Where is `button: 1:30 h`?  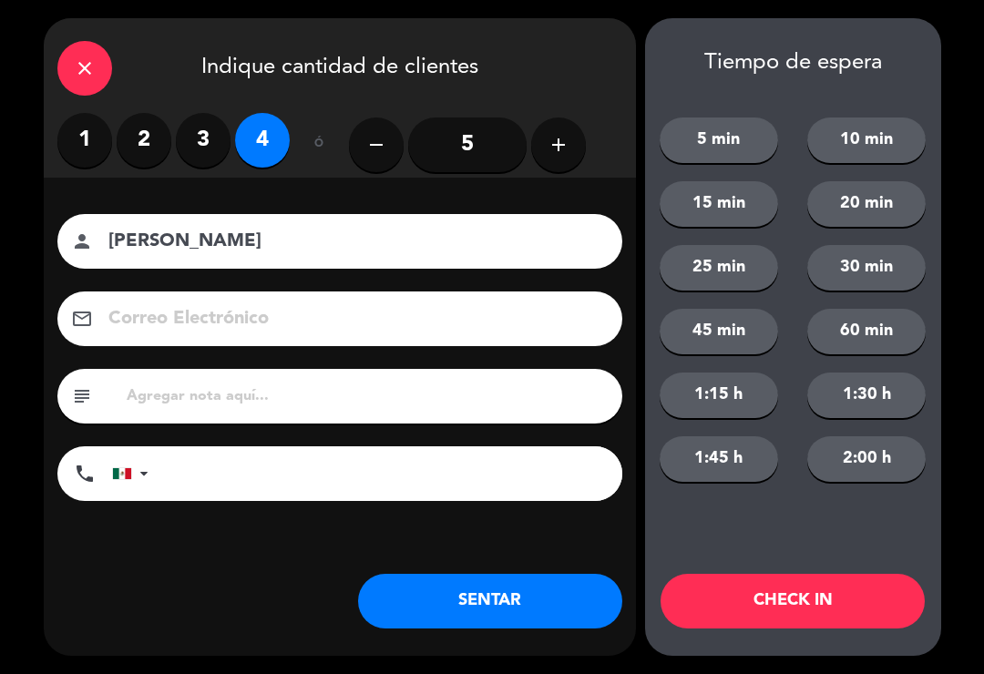
button: 1:30 h is located at coordinates (866, 395).